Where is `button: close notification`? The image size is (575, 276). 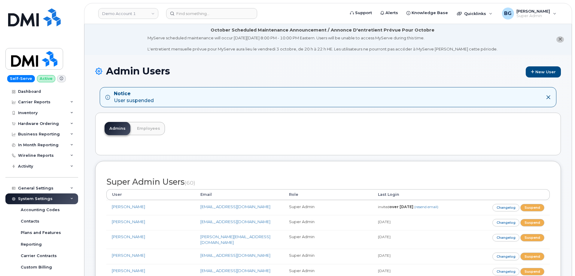
button: close notification is located at coordinates (560, 39).